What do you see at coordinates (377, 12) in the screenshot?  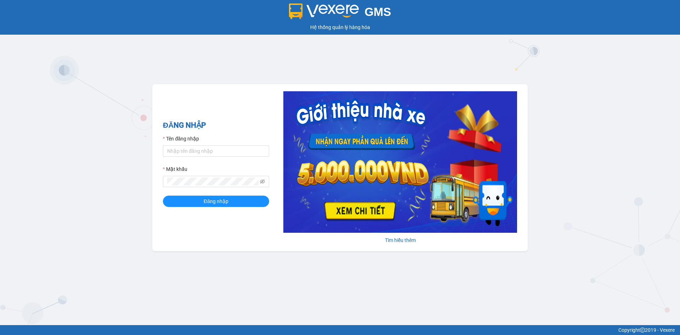 I see `span: GMS` at bounding box center [377, 12].